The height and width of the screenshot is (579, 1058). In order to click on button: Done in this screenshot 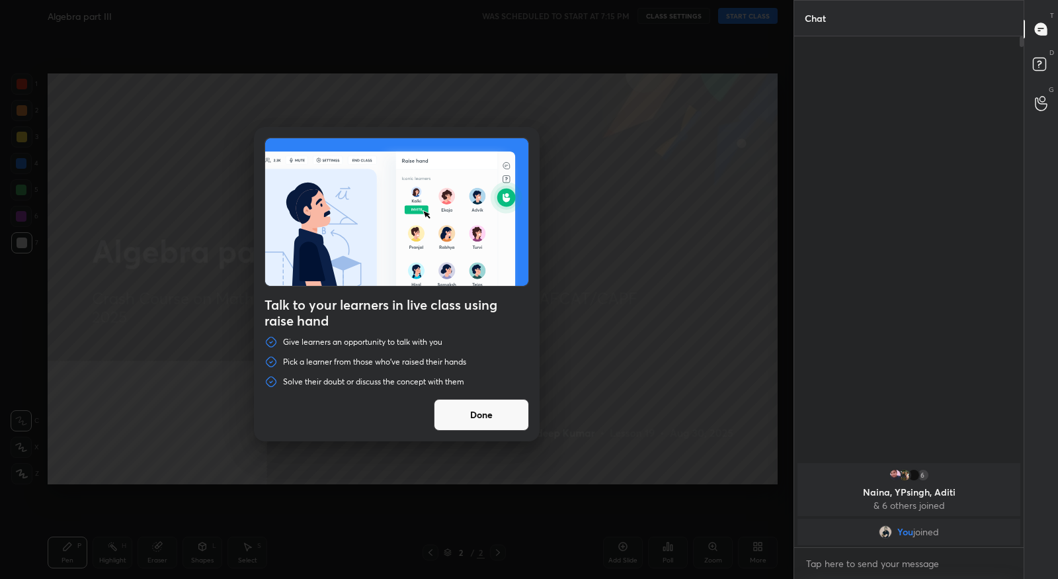, I will do `click(482, 415)`.